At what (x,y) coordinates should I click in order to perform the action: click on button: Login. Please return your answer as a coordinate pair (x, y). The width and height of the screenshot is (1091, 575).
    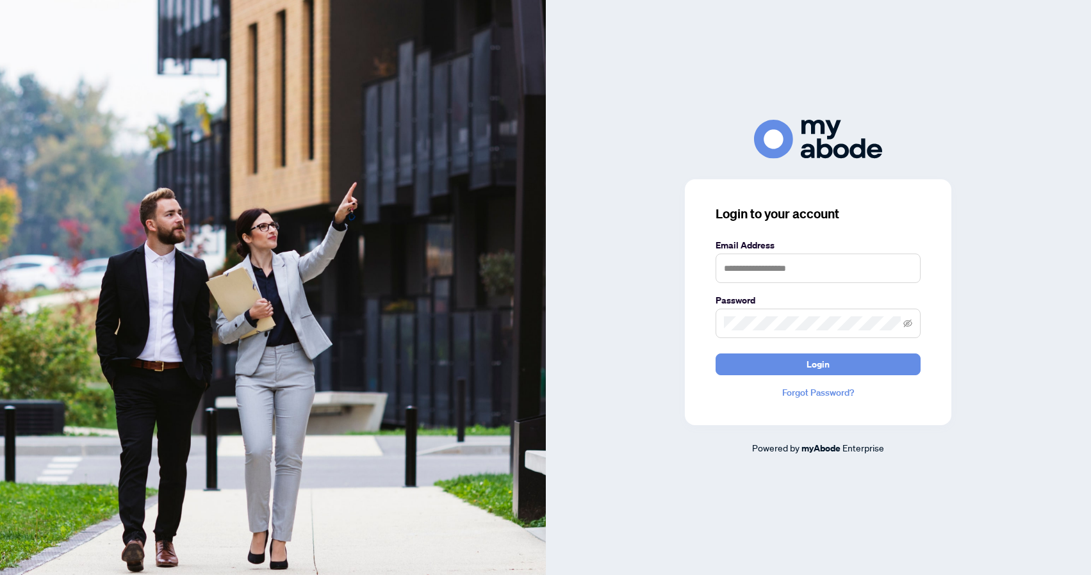
    Looking at the image, I should click on (818, 364).